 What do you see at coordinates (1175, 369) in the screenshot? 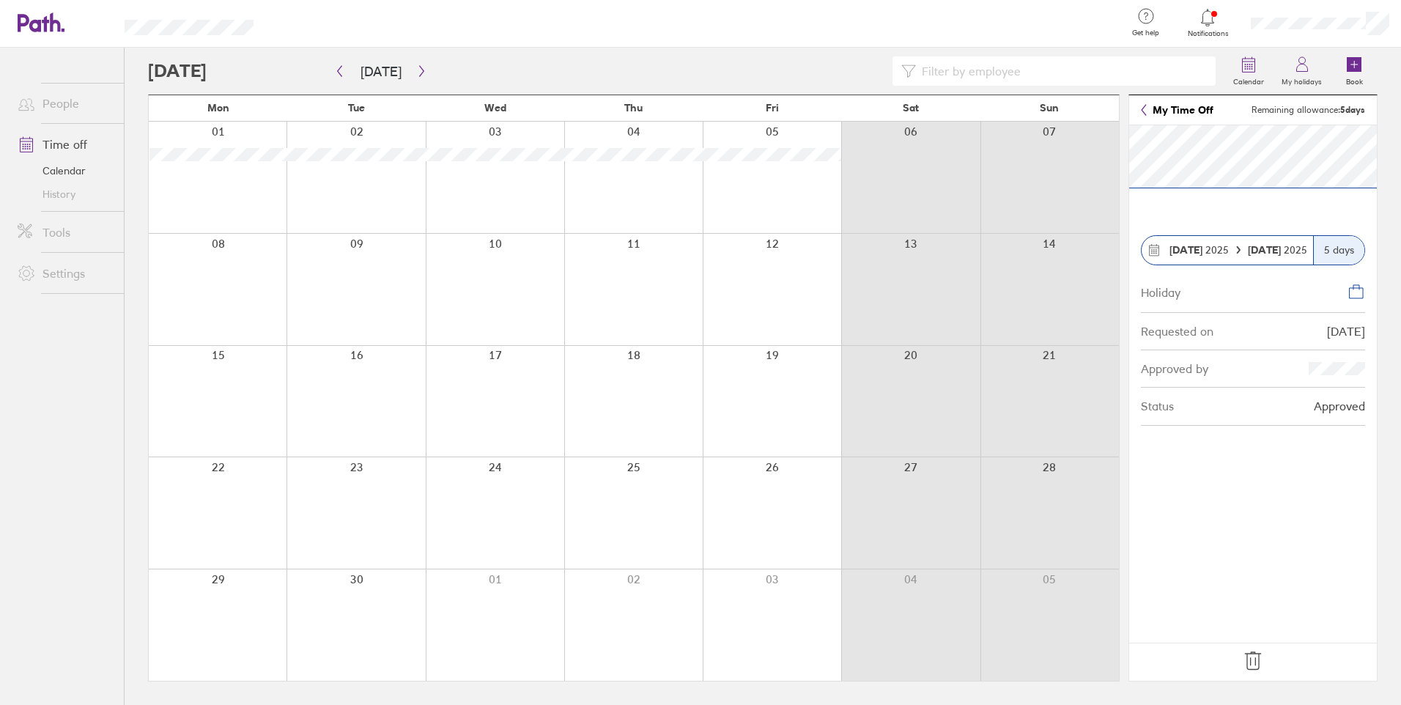
I see `div: Approved by` at bounding box center [1175, 369].